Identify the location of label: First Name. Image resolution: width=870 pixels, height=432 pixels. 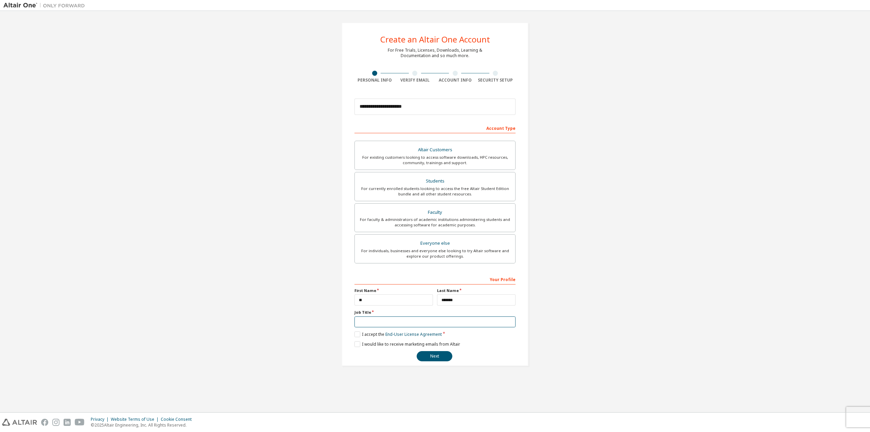
(394, 291).